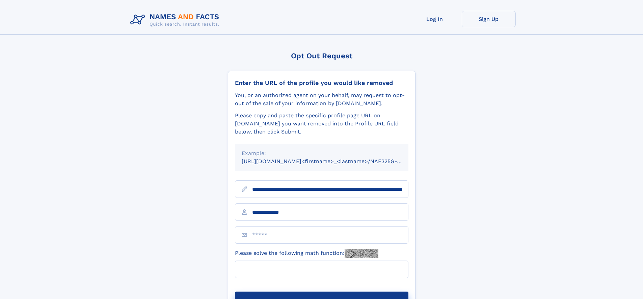 This screenshot has width=643, height=299. What do you see at coordinates (322, 154) in the screenshot?
I see `div: Example:` at bounding box center [322, 154].